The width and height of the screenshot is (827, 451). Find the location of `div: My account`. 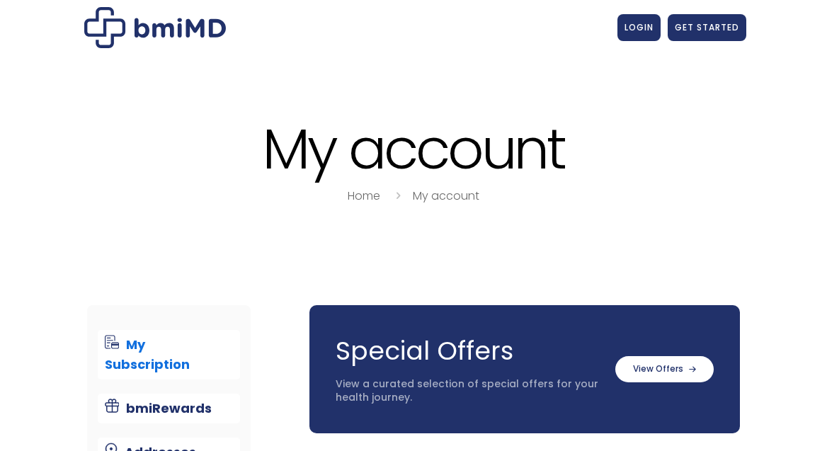

div: My account is located at coordinates (155, 28).